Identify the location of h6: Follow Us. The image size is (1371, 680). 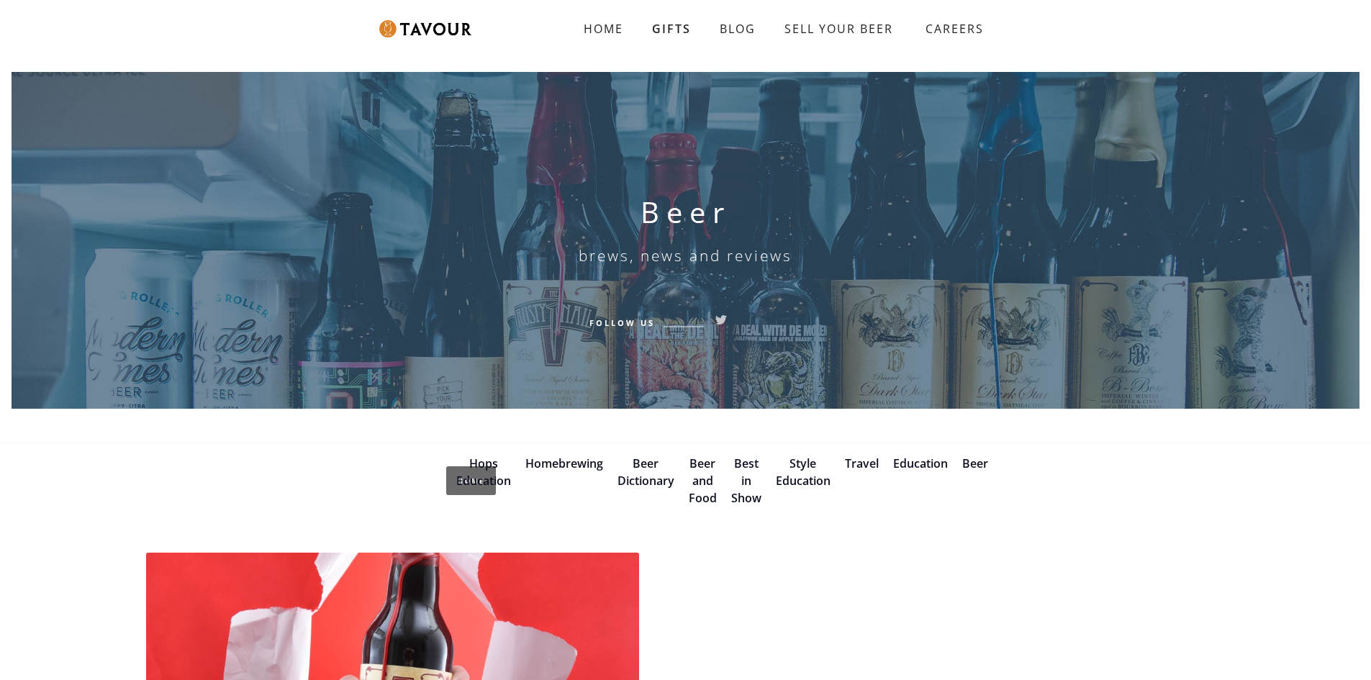
(622, 322).